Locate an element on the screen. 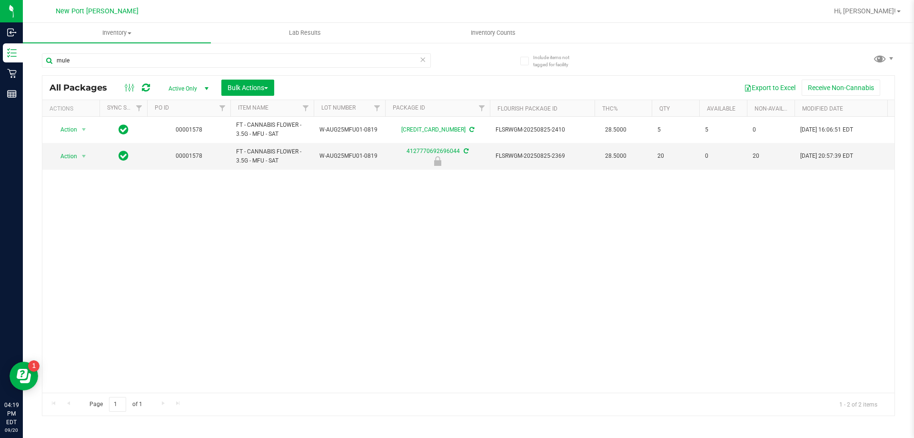  a: Package ID is located at coordinates (409, 108).